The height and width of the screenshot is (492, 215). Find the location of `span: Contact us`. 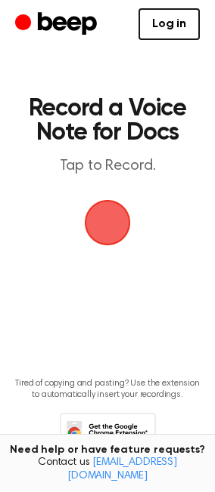

span: Contact us is located at coordinates (107, 470).